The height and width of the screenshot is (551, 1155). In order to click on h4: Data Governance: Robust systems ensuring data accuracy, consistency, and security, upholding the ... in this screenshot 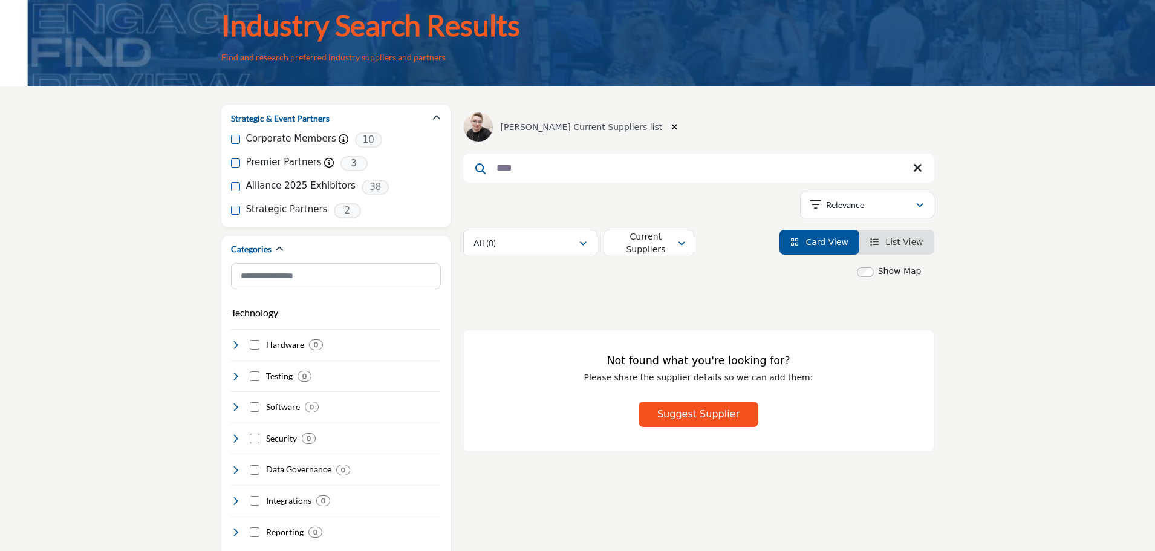, I will do `click(299, 469)`.